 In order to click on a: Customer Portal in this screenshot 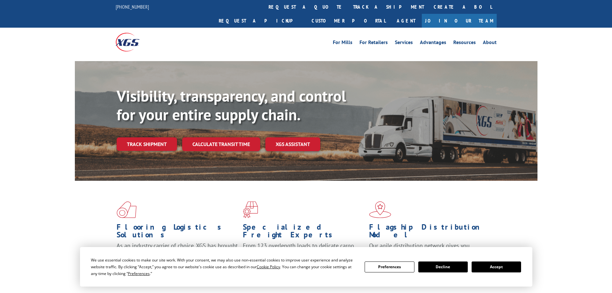, I will do `click(348, 21)`.